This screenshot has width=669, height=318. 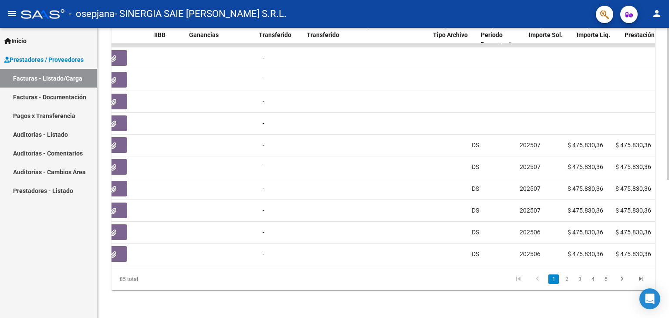 What do you see at coordinates (168, 35) in the screenshot?
I see `datatable-header-cell: Retencion IIBB` at bounding box center [168, 35].